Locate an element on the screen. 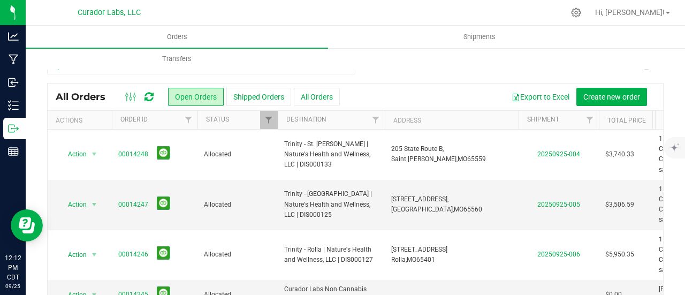 The image size is (685, 295). inline-svg: Analytics is located at coordinates (13, 36).